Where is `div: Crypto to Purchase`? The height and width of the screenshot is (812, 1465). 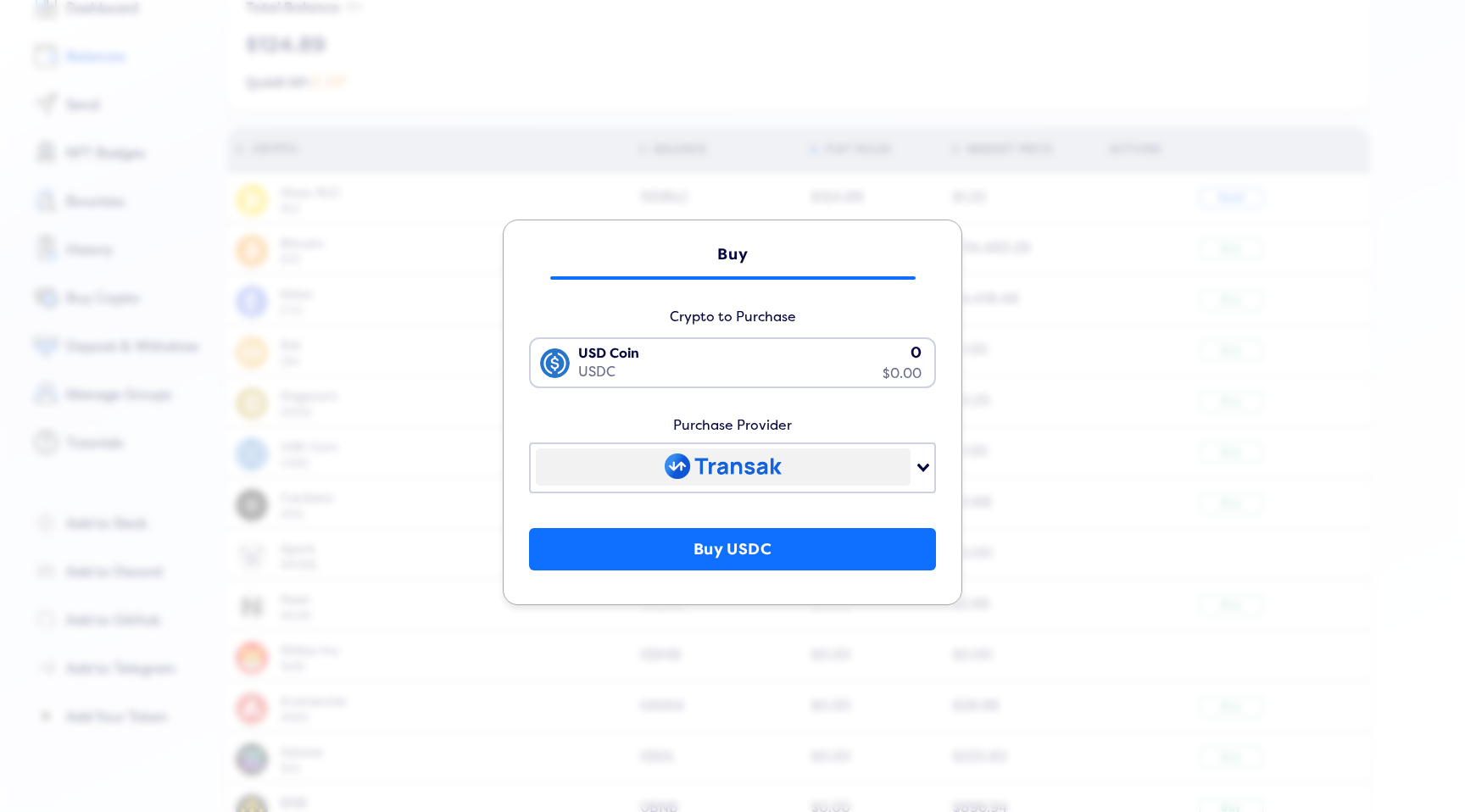 div: Crypto to Purchase is located at coordinates (732, 317).